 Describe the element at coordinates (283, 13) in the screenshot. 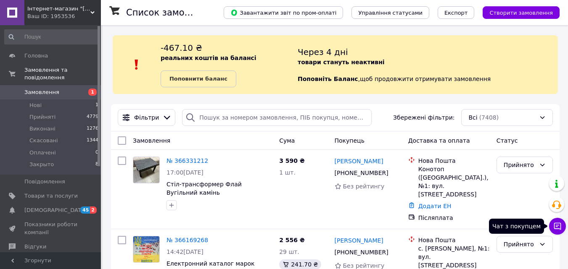

I see `span: Завантажити звіт по пром-оплаті` at that location.